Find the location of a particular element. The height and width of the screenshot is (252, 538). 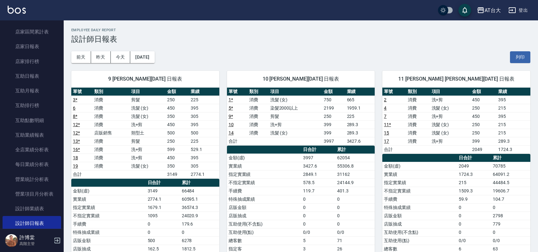

a: 店家區間累計表 is located at coordinates (32, 32).